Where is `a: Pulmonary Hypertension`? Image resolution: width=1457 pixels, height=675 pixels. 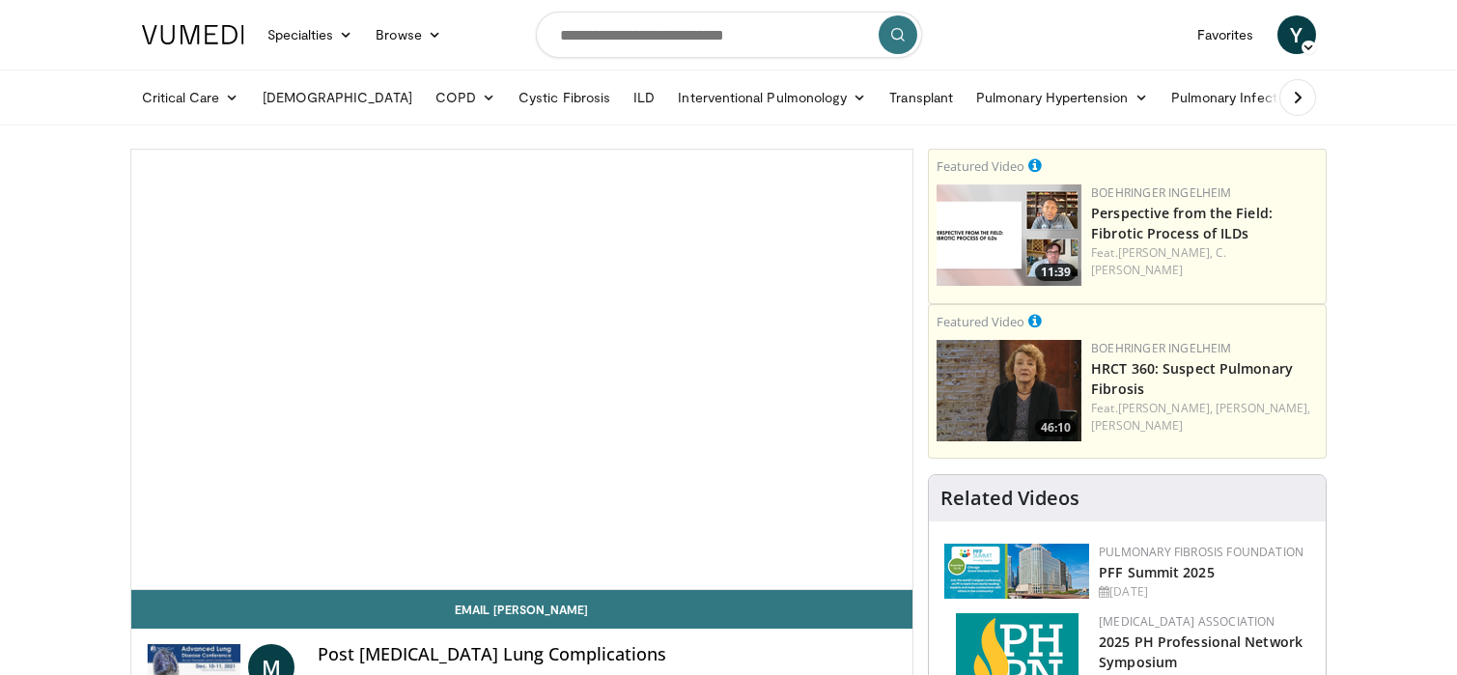 a: Pulmonary Hypertension is located at coordinates (1062, 97).